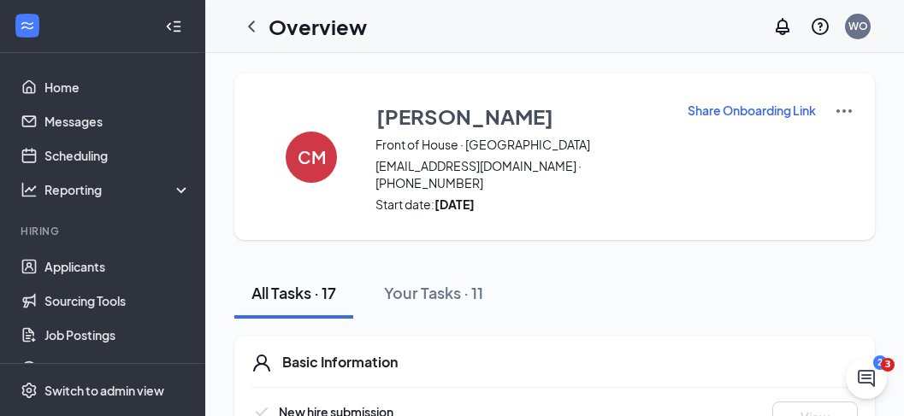  I want to click on svg: WorkstreamLogo, so click(27, 26).